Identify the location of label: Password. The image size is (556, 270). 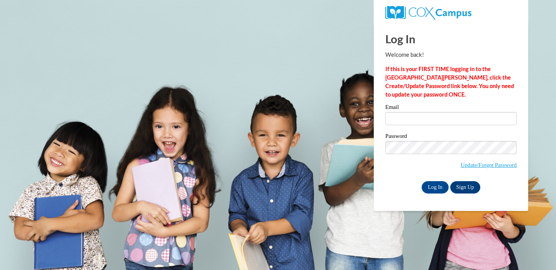
(451, 137).